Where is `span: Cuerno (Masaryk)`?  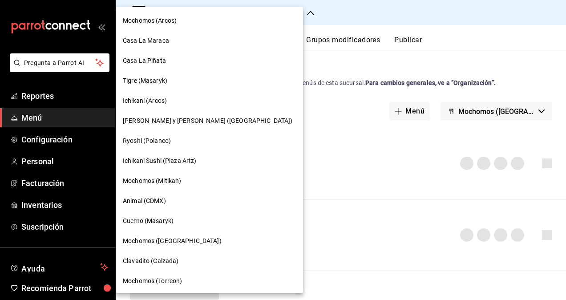
span: Cuerno (Masaryk) is located at coordinates (148, 221).